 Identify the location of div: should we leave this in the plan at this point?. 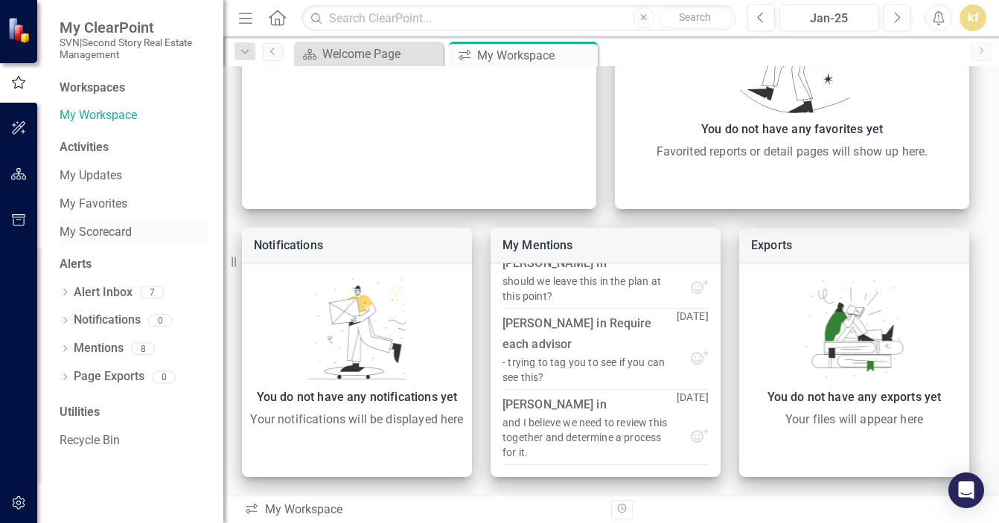
(590, 289).